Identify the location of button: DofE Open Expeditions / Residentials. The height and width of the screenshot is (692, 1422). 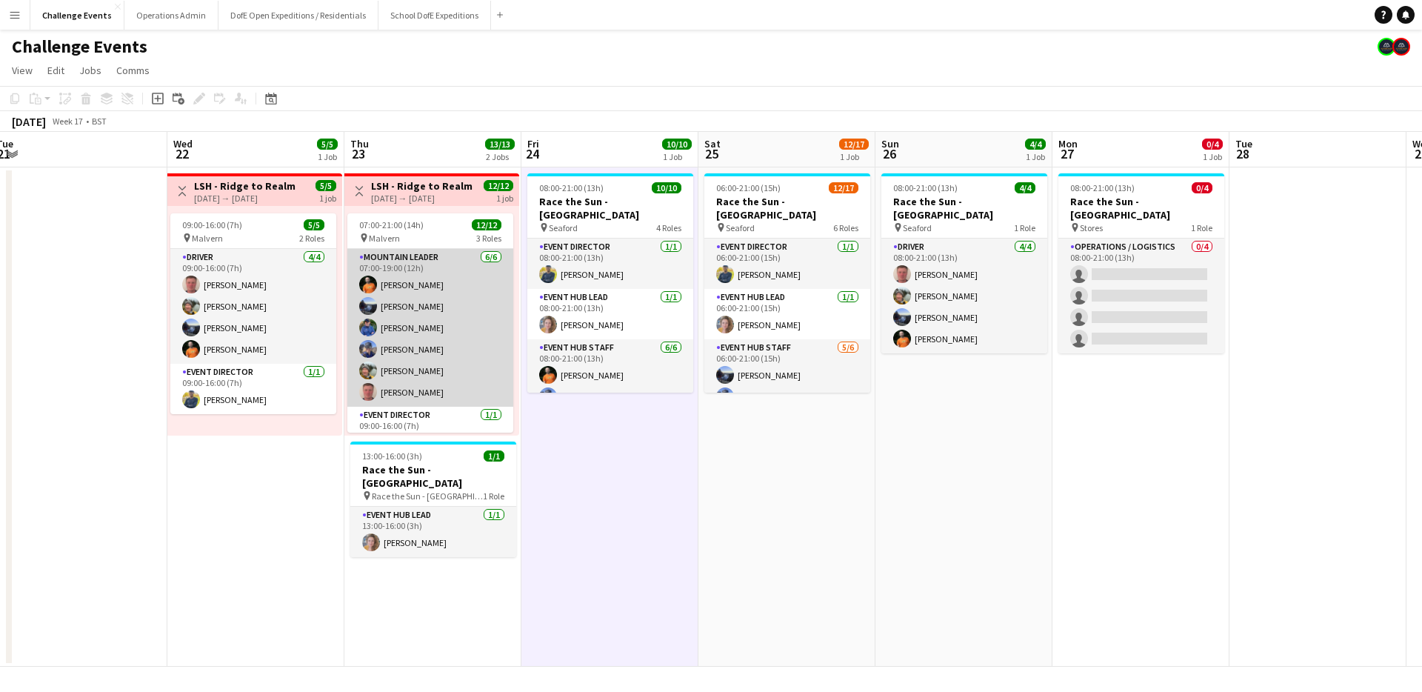
(298, 15).